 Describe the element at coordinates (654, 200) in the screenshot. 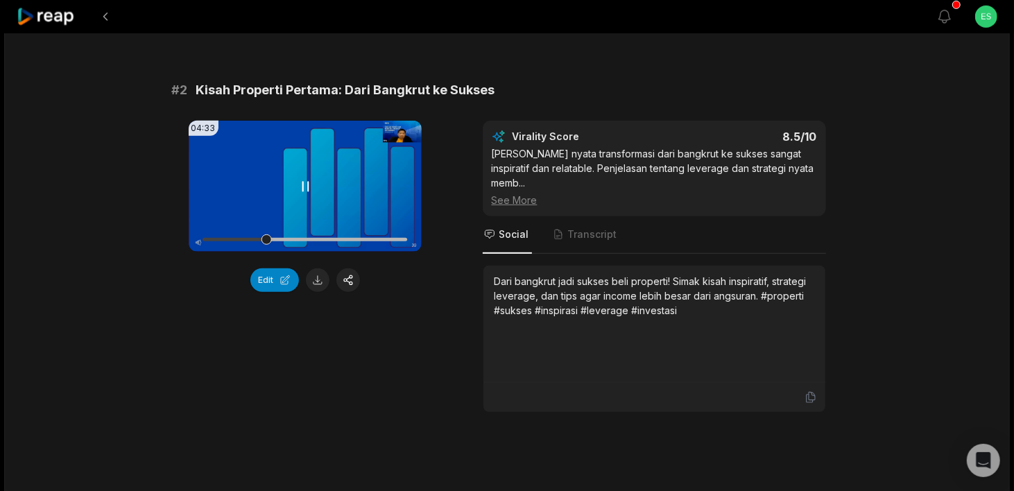

I see `div: See More` at that location.